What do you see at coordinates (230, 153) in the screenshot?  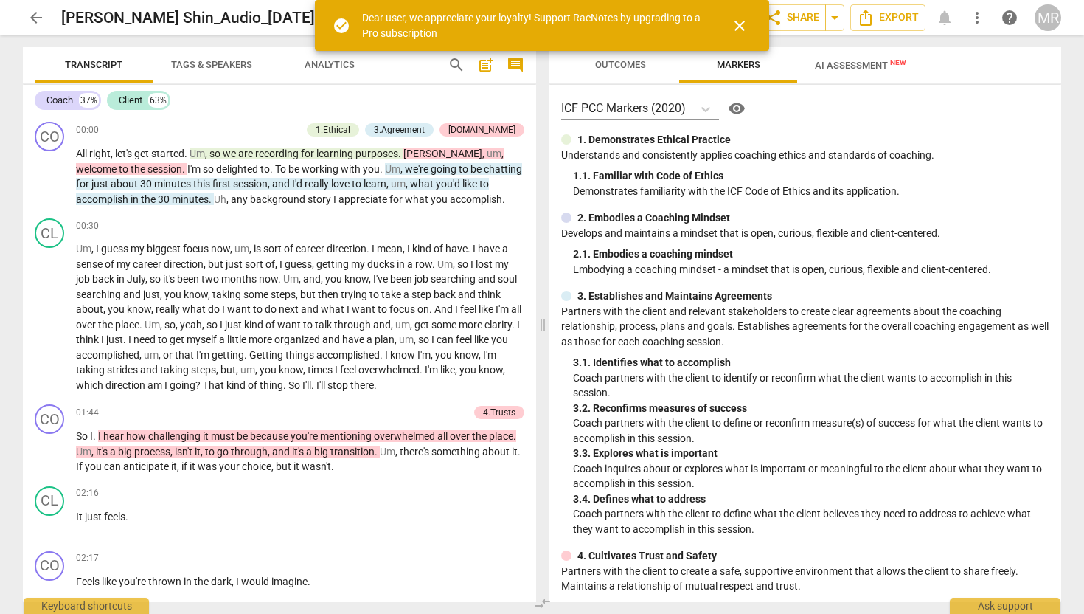 I see `span: we` at bounding box center [230, 153].